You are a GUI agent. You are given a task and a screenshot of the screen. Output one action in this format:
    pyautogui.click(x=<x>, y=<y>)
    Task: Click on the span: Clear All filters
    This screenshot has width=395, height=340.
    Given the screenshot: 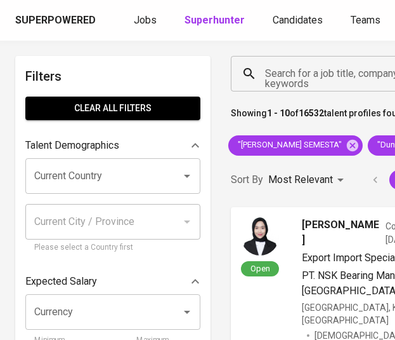 What is the action you would take?
    pyautogui.click(x=113, y=108)
    